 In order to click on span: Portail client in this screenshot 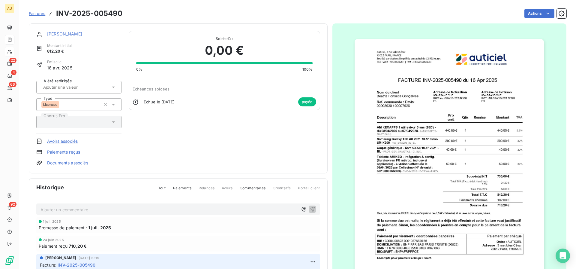, I will do `click(309, 190)`.